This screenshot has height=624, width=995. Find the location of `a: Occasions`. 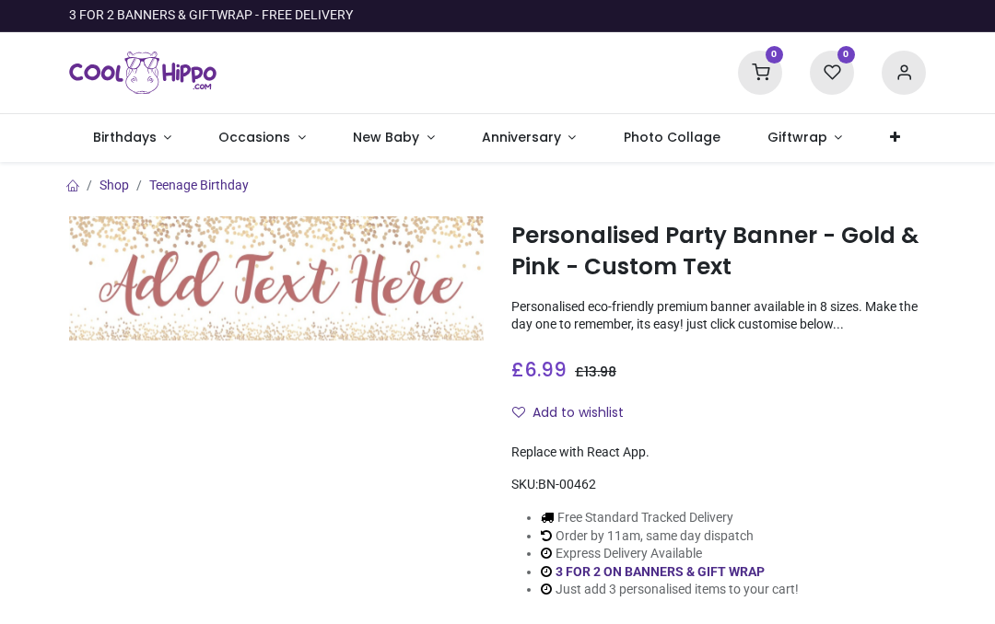

a: Occasions is located at coordinates (262, 138).